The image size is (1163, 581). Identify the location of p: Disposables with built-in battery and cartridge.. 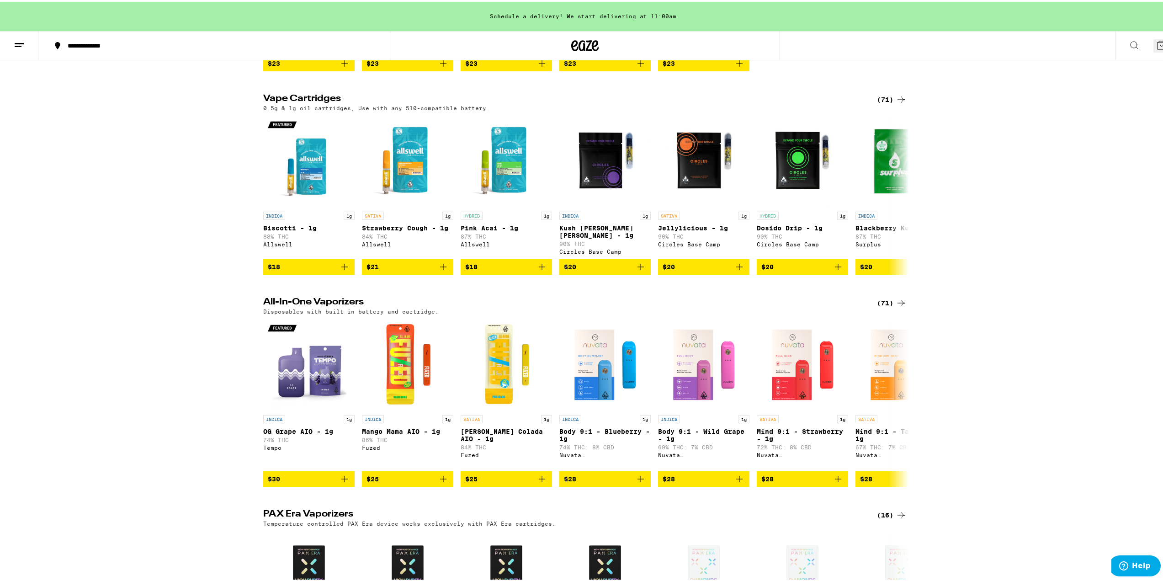
(351, 309).